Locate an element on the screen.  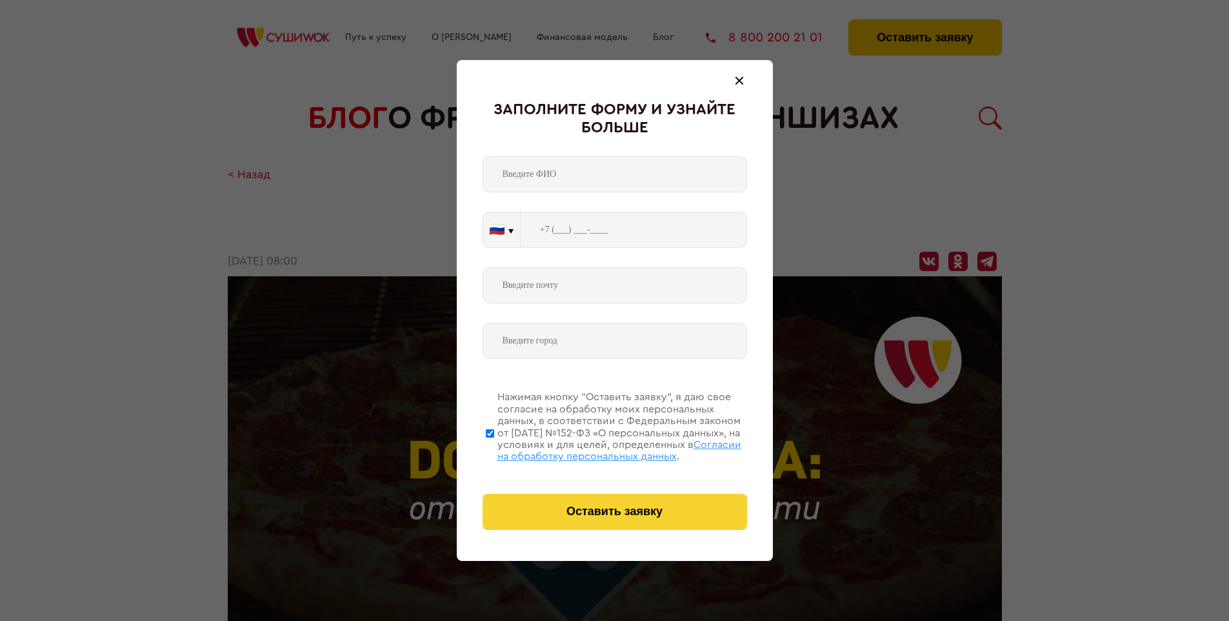
input: +7 (___) ___-____ is located at coordinates (634, 230).